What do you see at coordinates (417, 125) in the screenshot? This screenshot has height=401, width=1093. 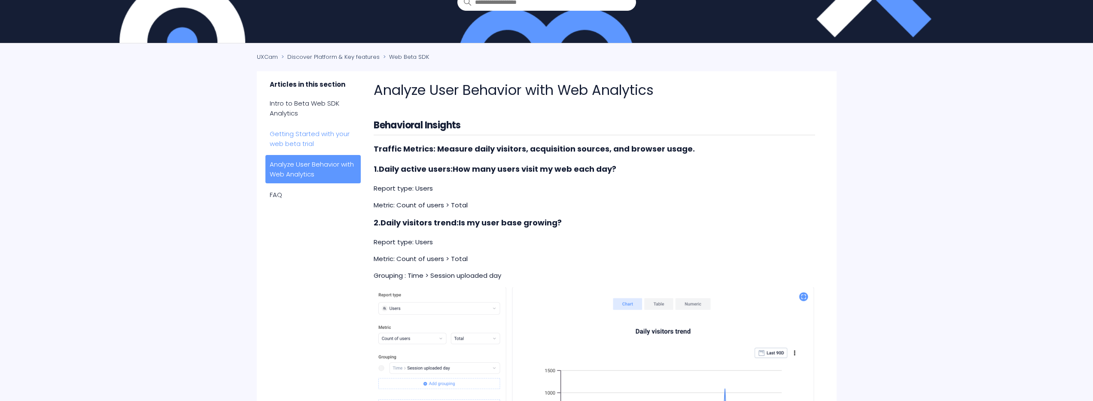 I see `strong: Behavioral Insights` at bounding box center [417, 125].